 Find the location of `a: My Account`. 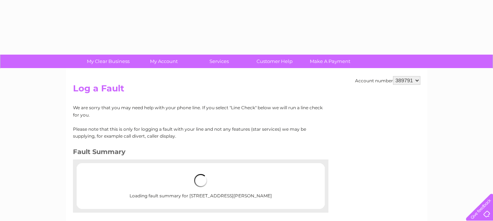

a: My Account is located at coordinates (163, 61).